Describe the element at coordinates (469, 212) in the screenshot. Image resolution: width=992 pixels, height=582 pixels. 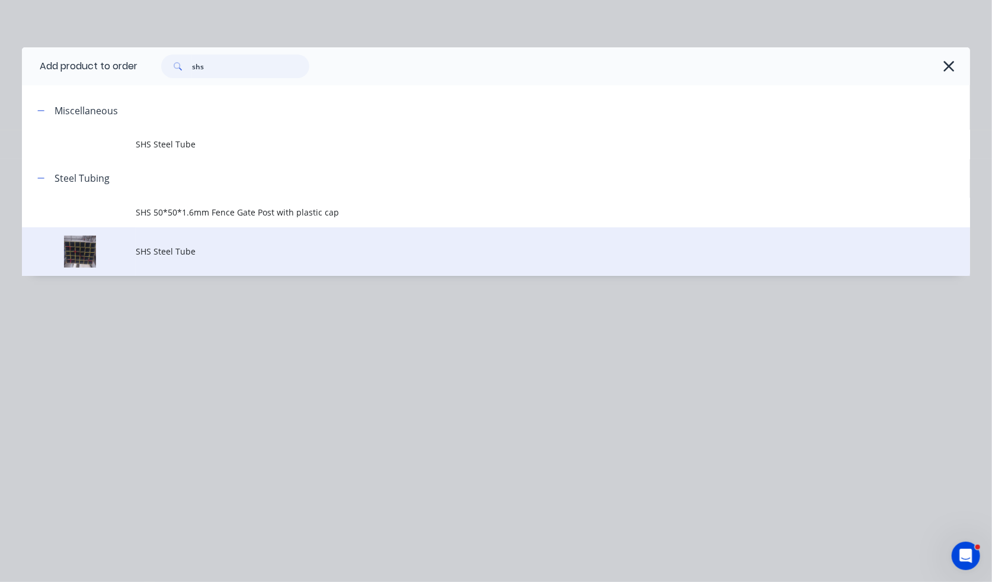
I see `span: SHS 50*50*1.6mm Fence Gate Post with plastic cap` at that location.